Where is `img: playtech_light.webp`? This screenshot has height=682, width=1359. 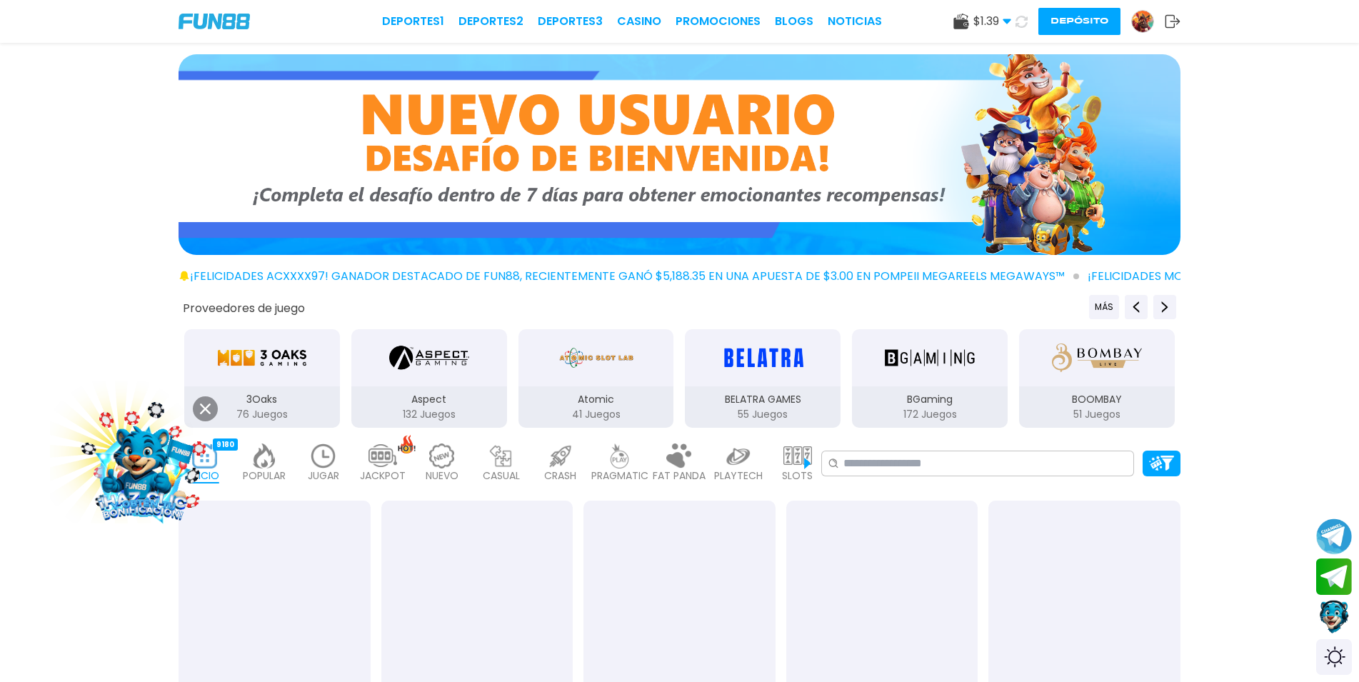 img: playtech_light.webp is located at coordinates (738, 456).